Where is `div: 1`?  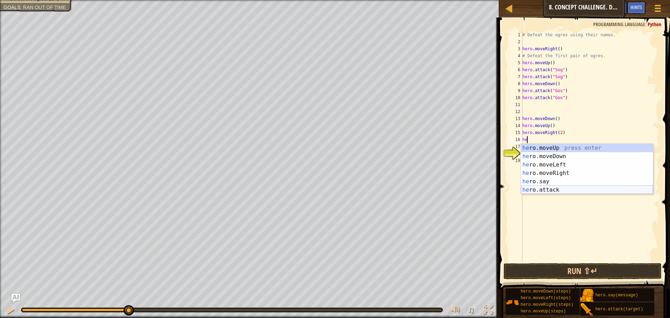 div: 1 is located at coordinates (515, 35).